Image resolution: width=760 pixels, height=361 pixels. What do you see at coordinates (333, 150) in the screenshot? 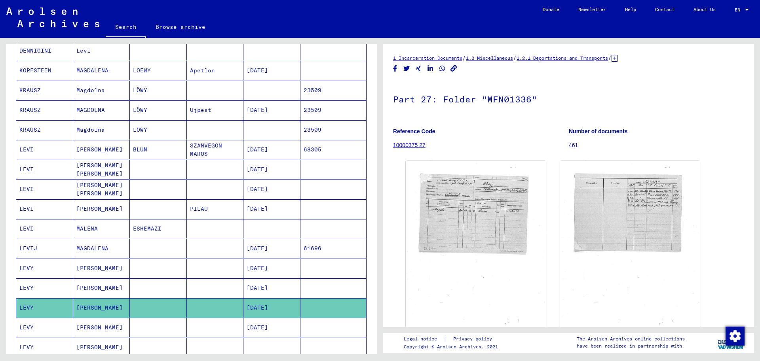
I see `mat-cell: 68305` at bounding box center [333, 150].